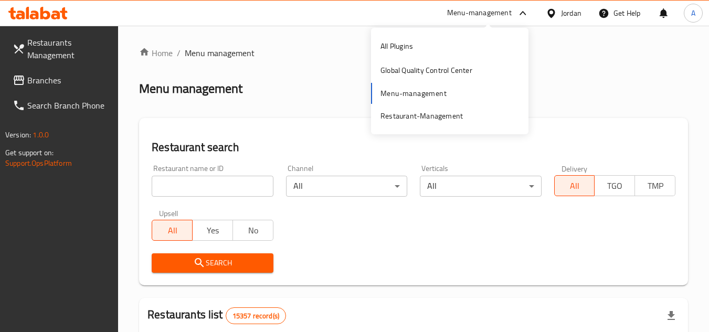 Image resolution: width=709 pixels, height=332 pixels. Describe the element at coordinates (29, 153) in the screenshot. I see `span: Get support on:` at that location.